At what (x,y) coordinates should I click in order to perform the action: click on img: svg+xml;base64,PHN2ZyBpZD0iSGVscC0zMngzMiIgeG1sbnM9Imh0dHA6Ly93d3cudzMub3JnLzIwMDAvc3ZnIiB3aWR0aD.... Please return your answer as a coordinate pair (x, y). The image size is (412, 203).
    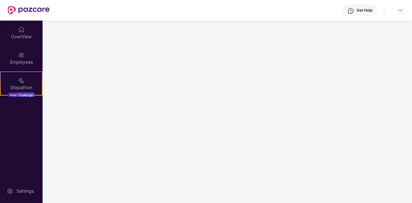
    Looking at the image, I should click on (351, 11).